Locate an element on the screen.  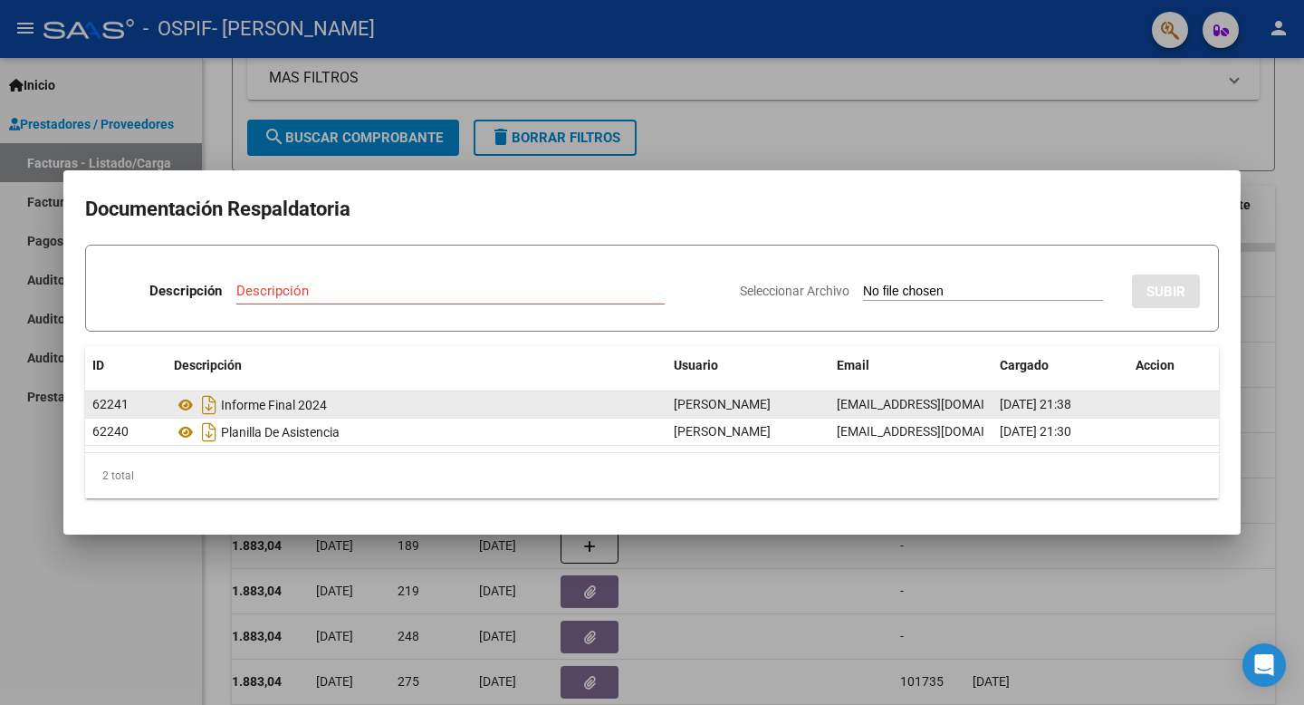
span: SUBIR is located at coordinates (1166, 292).